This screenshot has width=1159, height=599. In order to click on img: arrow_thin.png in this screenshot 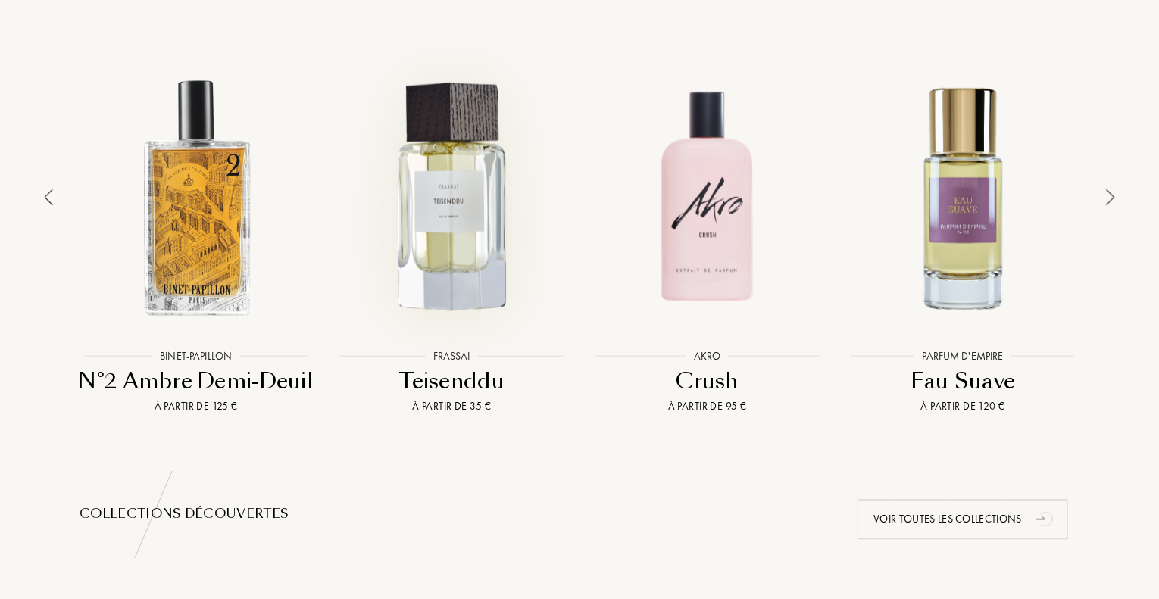, I will do `click(1111, 198)`.